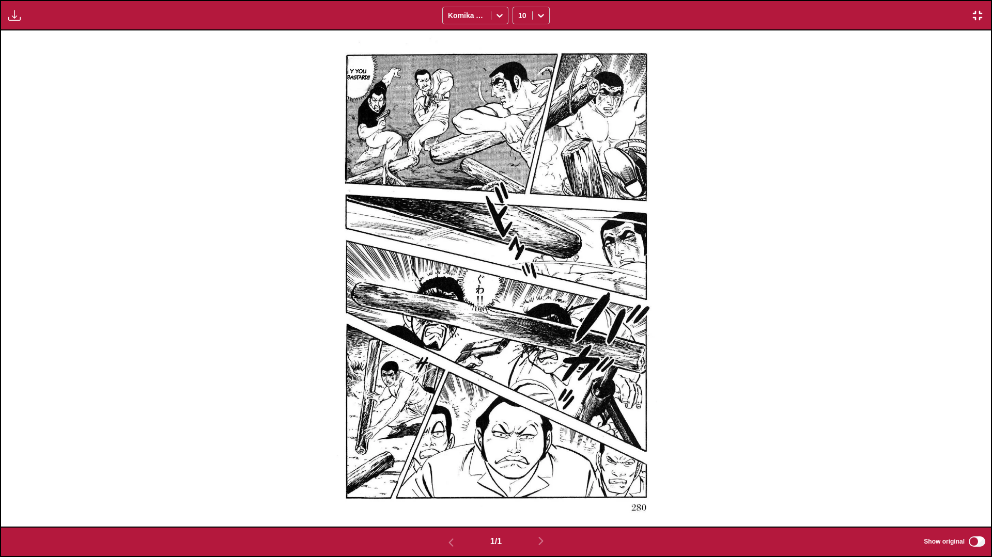 This screenshot has width=992, height=557. Describe the element at coordinates (496, 278) in the screenshot. I see `img: Manga Panel` at that location.